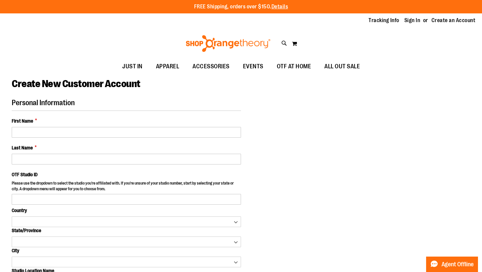 This screenshot has height=272, width=482. What do you see at coordinates (132, 67) in the screenshot?
I see `a: JUST IN` at bounding box center [132, 67].